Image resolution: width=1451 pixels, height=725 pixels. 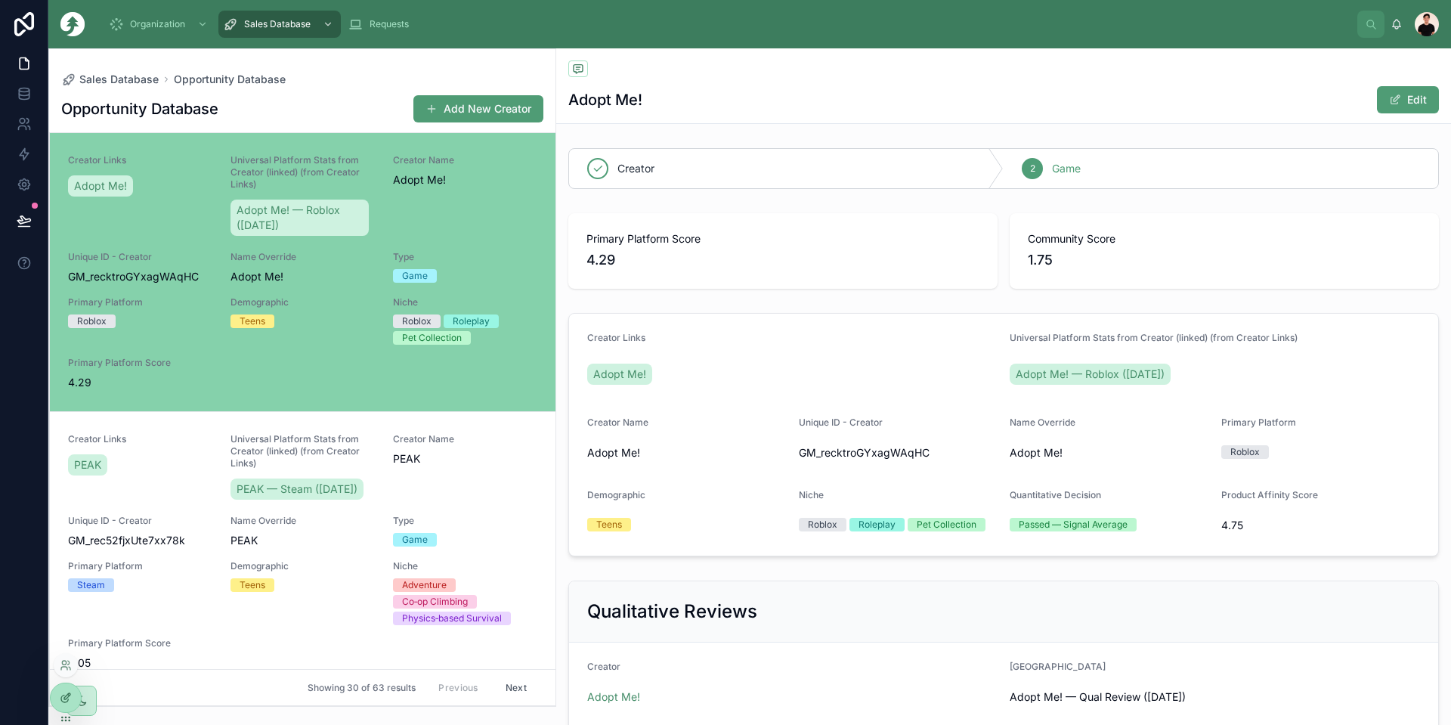 What do you see at coordinates (91, 585) in the screenshot?
I see `div: Steam` at bounding box center [91, 585].